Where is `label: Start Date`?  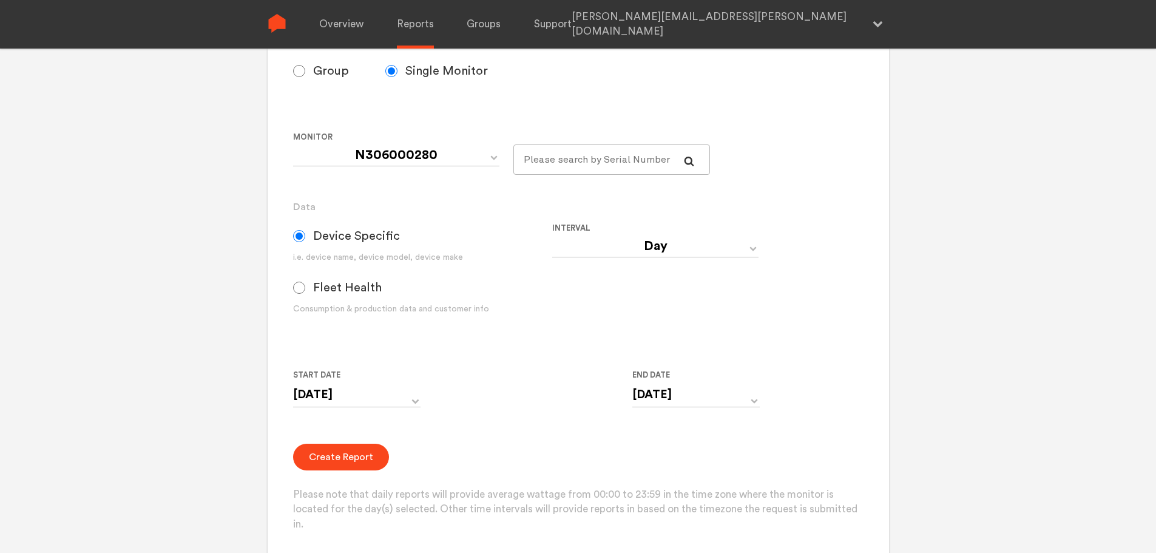
label: Start Date is located at coordinates (352, 375).